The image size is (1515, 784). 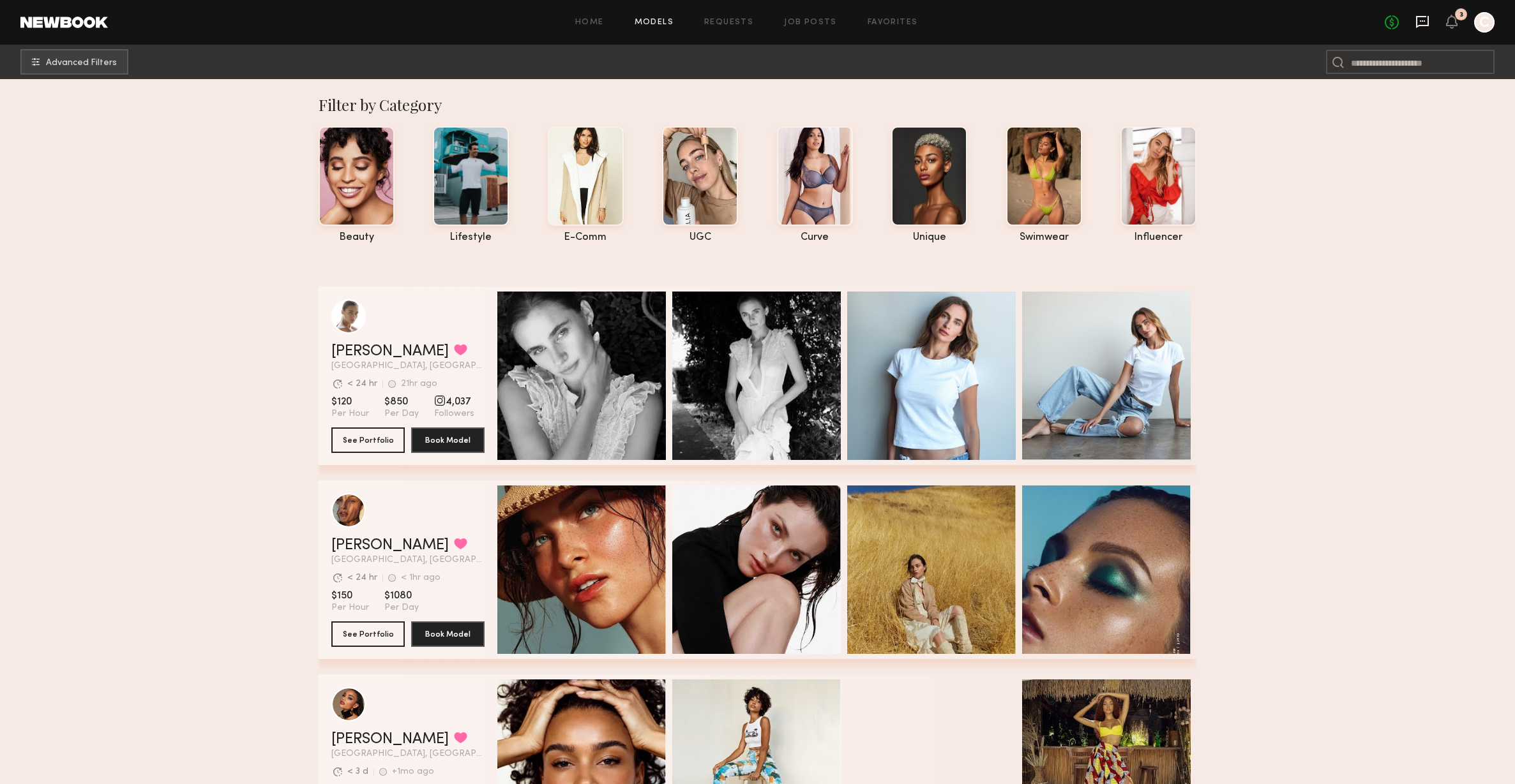 I want to click on span: $850, so click(x=402, y=402).